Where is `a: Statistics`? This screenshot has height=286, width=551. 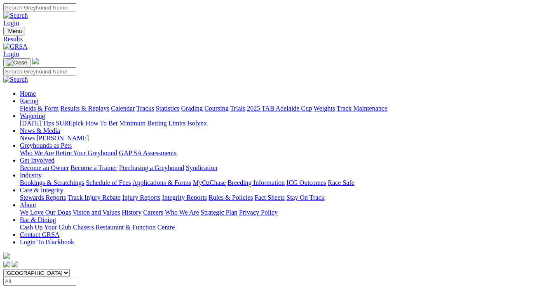
a: Statistics is located at coordinates (168, 108).